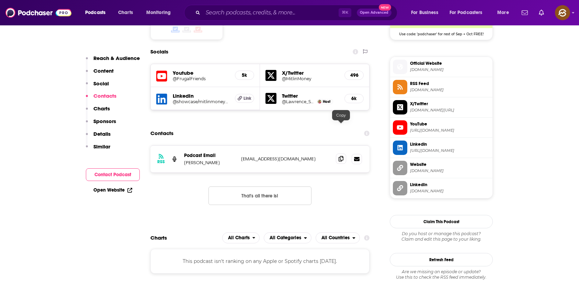 The width and height of the screenshot is (579, 290). What do you see at coordinates (385, 7) in the screenshot?
I see `span: New` at bounding box center [385, 7].